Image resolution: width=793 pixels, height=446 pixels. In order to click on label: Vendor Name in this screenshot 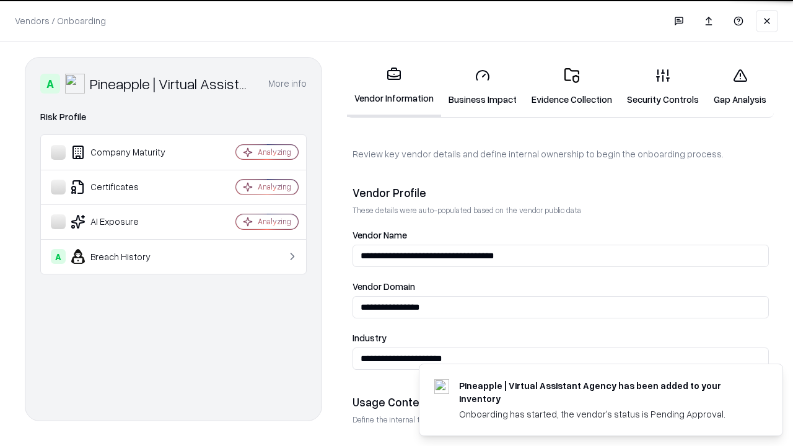, I will do `click(561, 235)`.